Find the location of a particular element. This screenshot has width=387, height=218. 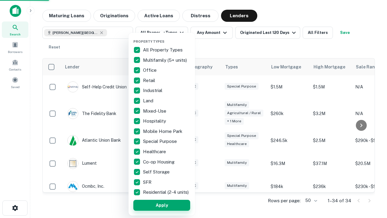

p: Self Storage is located at coordinates (157, 172).